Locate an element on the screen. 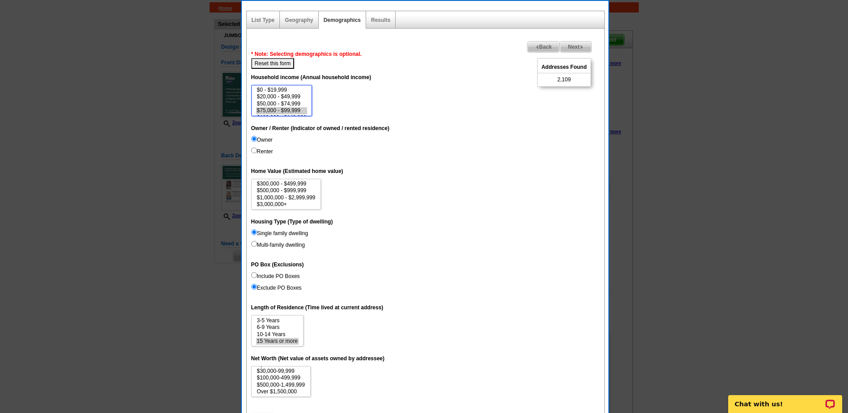 The width and height of the screenshot is (848, 413). input: Owner is located at coordinates (254, 139).